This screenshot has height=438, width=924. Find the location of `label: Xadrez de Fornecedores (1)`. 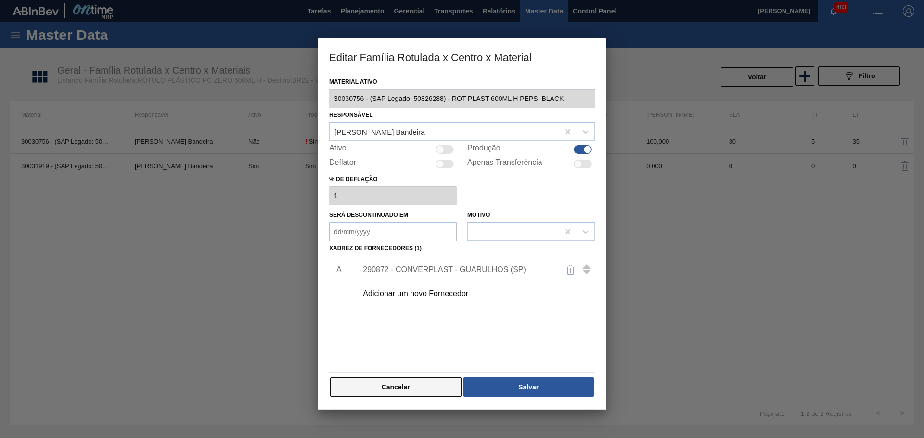

label: Xadrez de Fornecedores (1) is located at coordinates (375, 248).